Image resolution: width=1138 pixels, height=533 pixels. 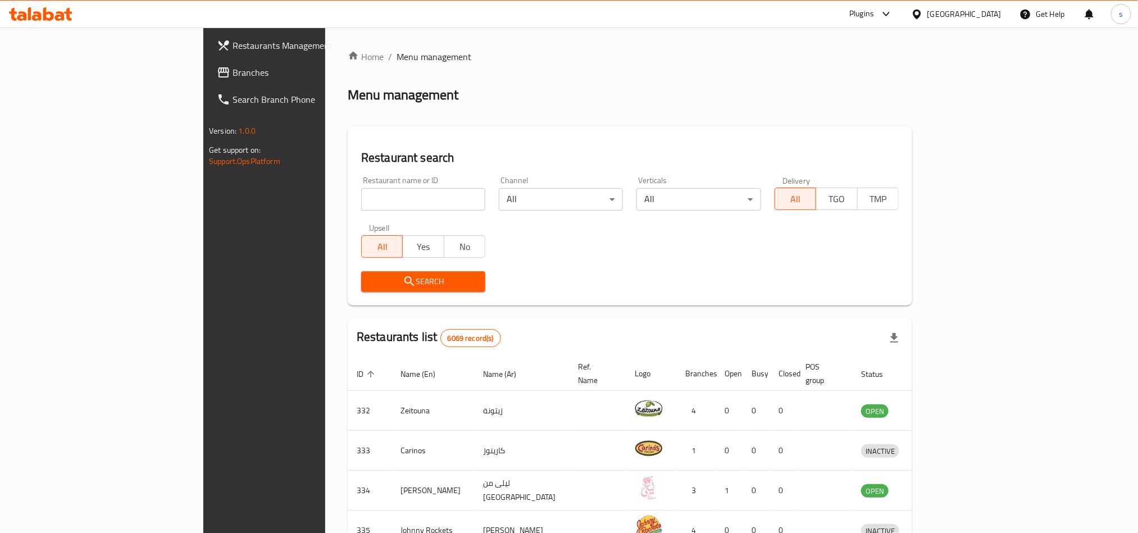 What do you see at coordinates (423, 247) in the screenshot?
I see `button: Yes` at bounding box center [423, 247].